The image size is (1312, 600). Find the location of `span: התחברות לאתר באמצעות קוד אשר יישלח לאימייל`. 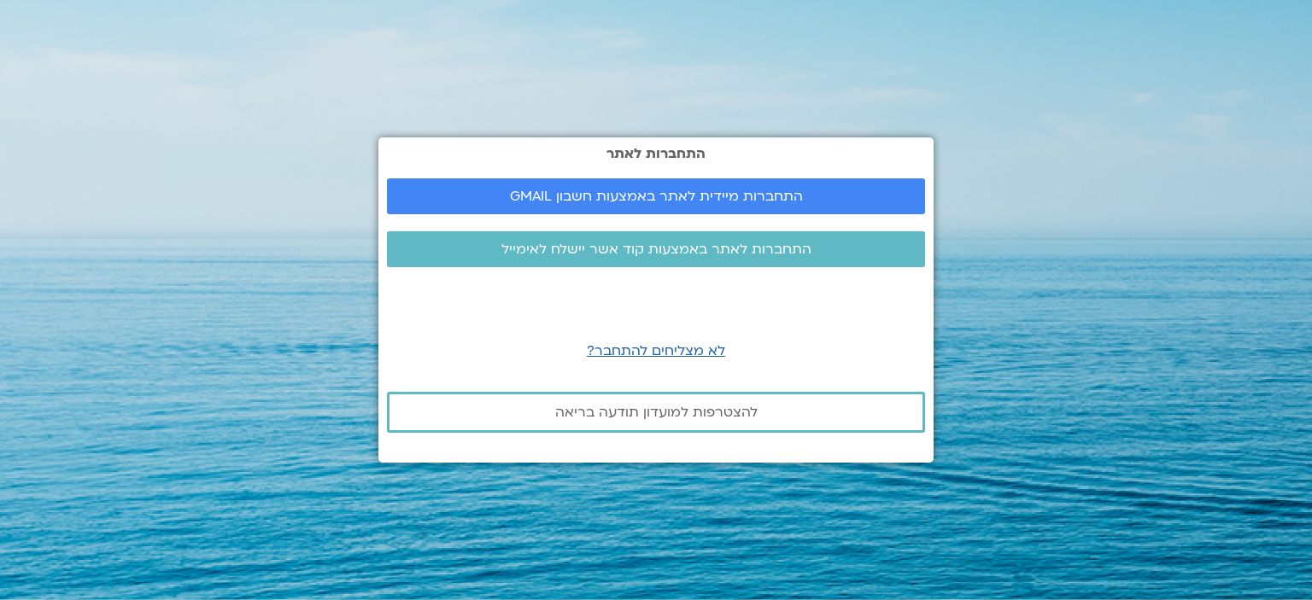

span: התחברות לאתר באמצעות קוד אשר יישלח לאימייל is located at coordinates (656, 249).